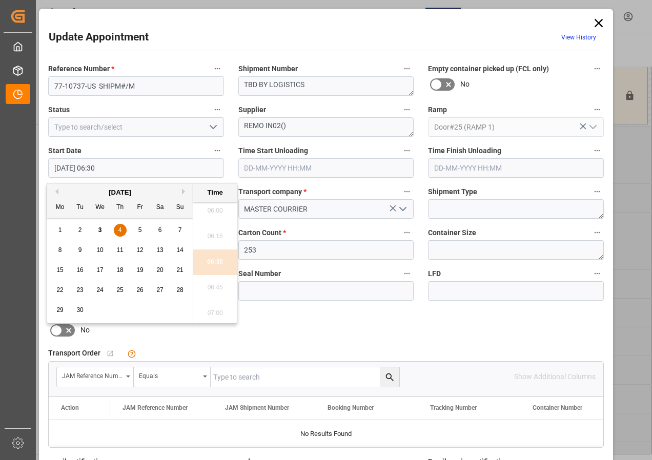 Image resolution: width=652 pixels, height=460 pixels. Describe the element at coordinates (59, 270) in the screenshot. I see `span: 15` at that location.